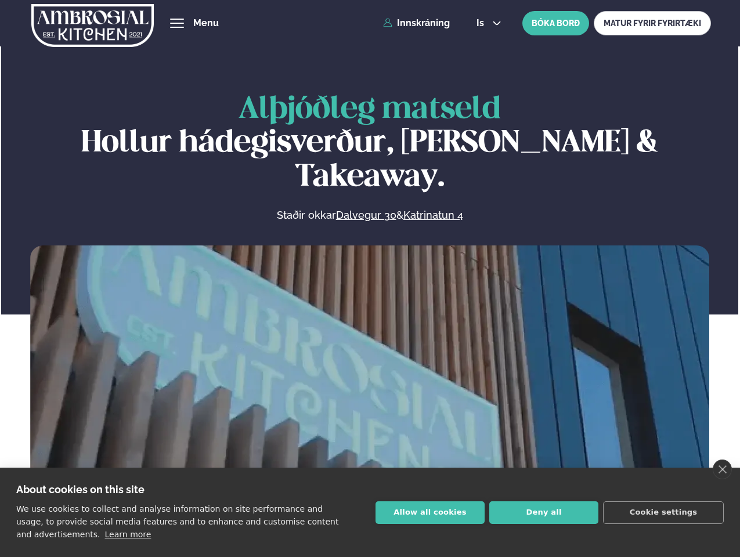  I want to click on button: BÓKA BORÐ, so click(555, 23).